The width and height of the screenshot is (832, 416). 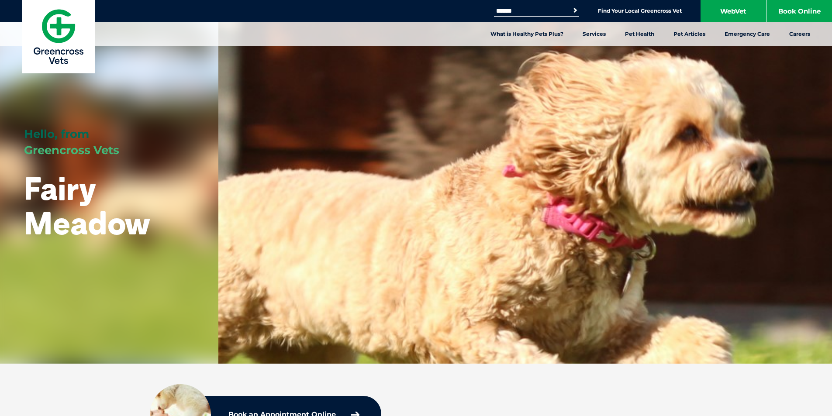 What do you see at coordinates (689, 34) in the screenshot?
I see `a: Pet Articles` at bounding box center [689, 34].